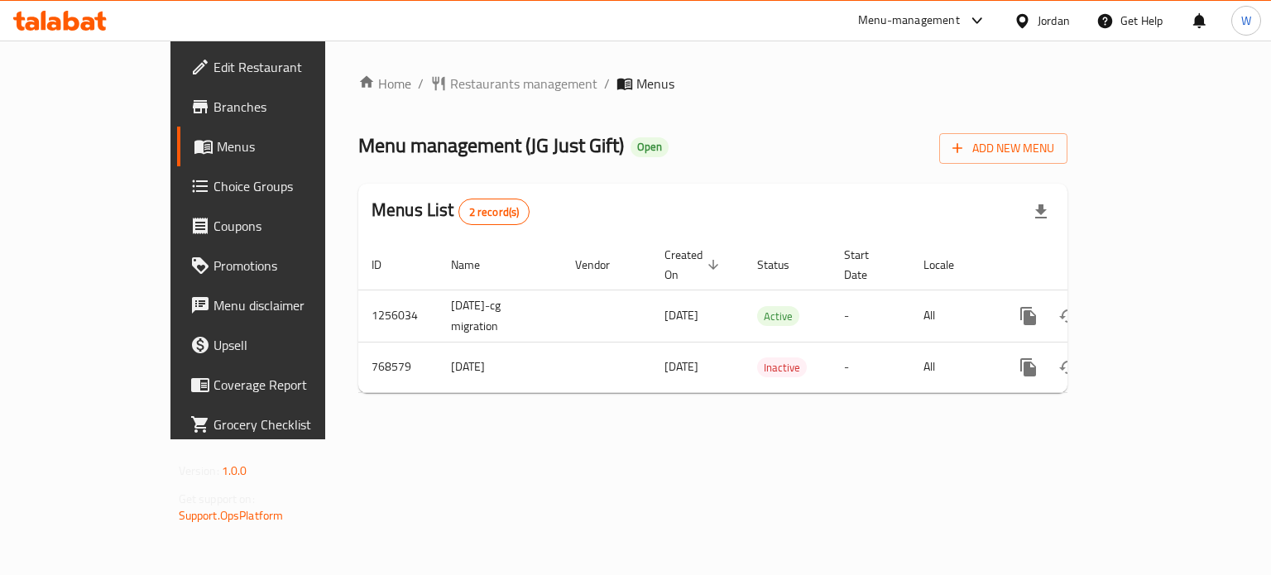 The image size is (1271, 575). I want to click on span: Choice Groups, so click(291, 186).